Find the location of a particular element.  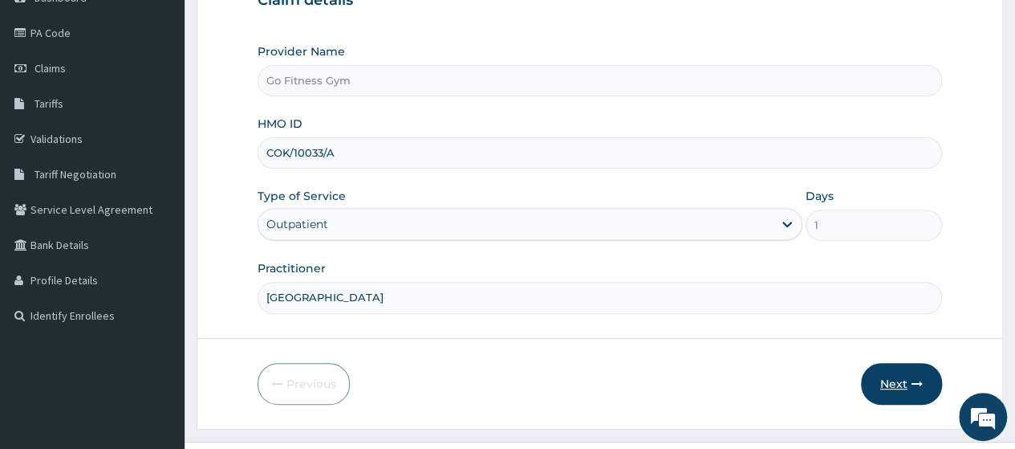

label: Provider Name is located at coordinates (301, 51).